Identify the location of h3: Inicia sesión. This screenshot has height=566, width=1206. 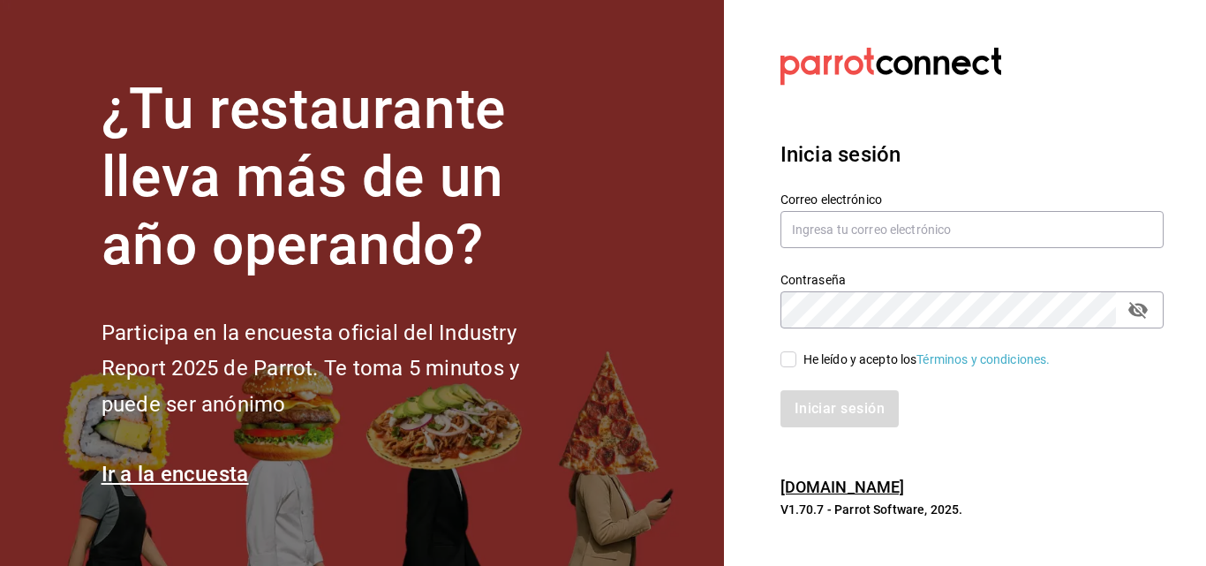
(972, 155).